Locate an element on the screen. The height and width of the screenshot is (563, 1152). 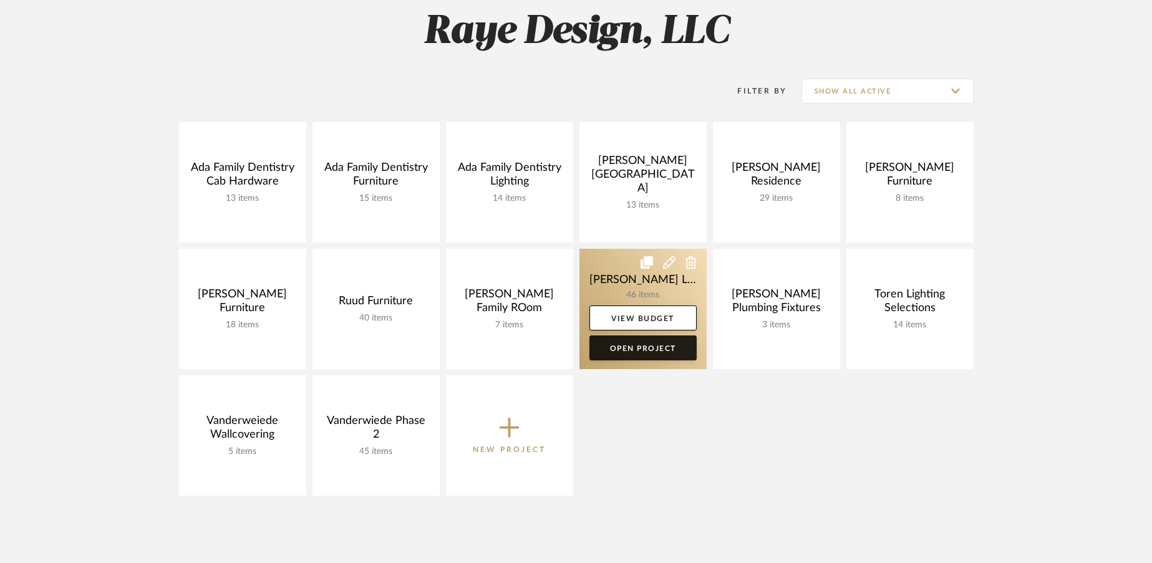
div: 8 items is located at coordinates (910, 198).